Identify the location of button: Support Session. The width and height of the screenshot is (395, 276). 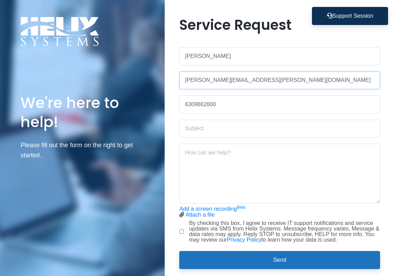
(350, 16).